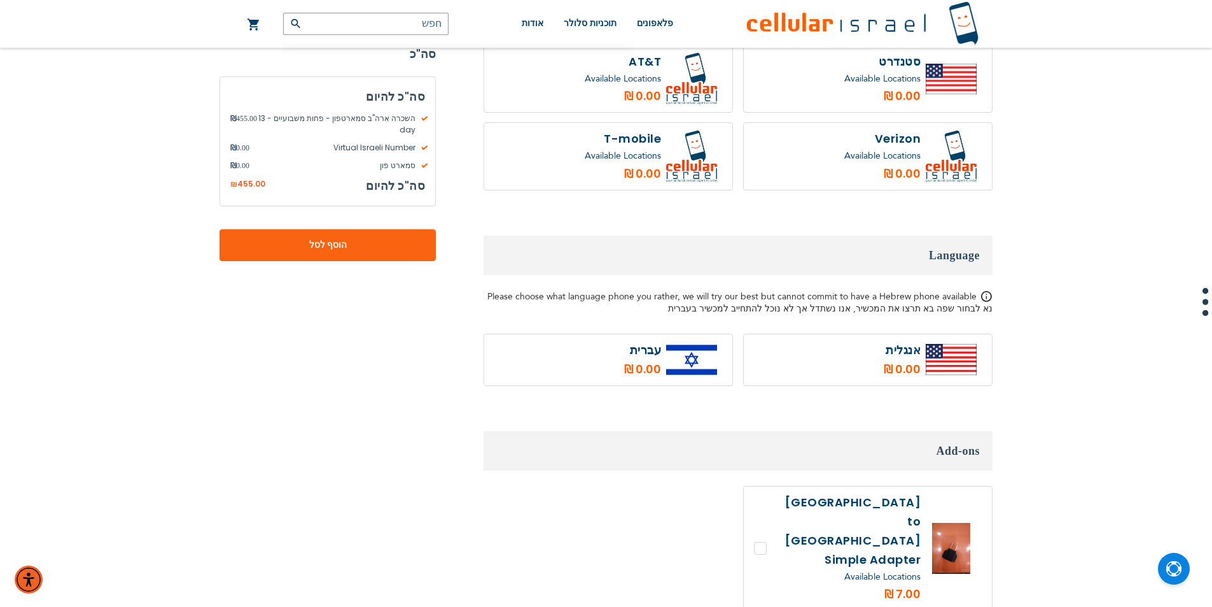 The image size is (1212, 607). I want to click on span: השכרה ארה"ב סמארטפון - פחות משבועיים - 13 day, so click(341, 124).